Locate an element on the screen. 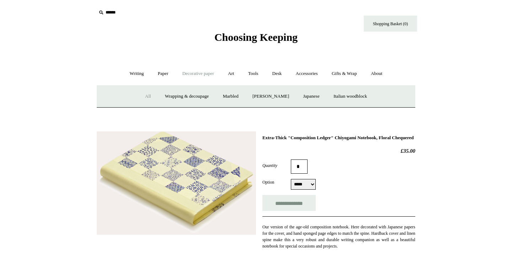 The width and height of the screenshot is (512, 255). a: Writing is located at coordinates (137, 74).